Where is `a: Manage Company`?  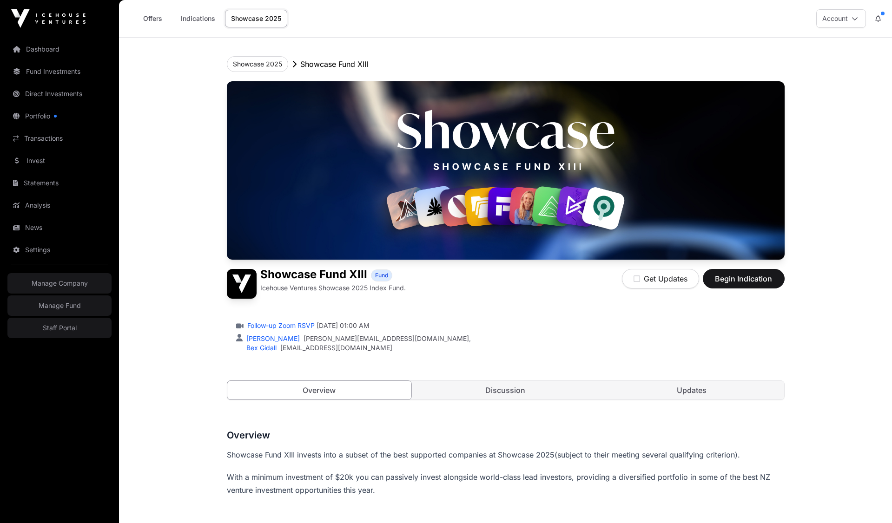
a: Manage Company is located at coordinates (60, 284).